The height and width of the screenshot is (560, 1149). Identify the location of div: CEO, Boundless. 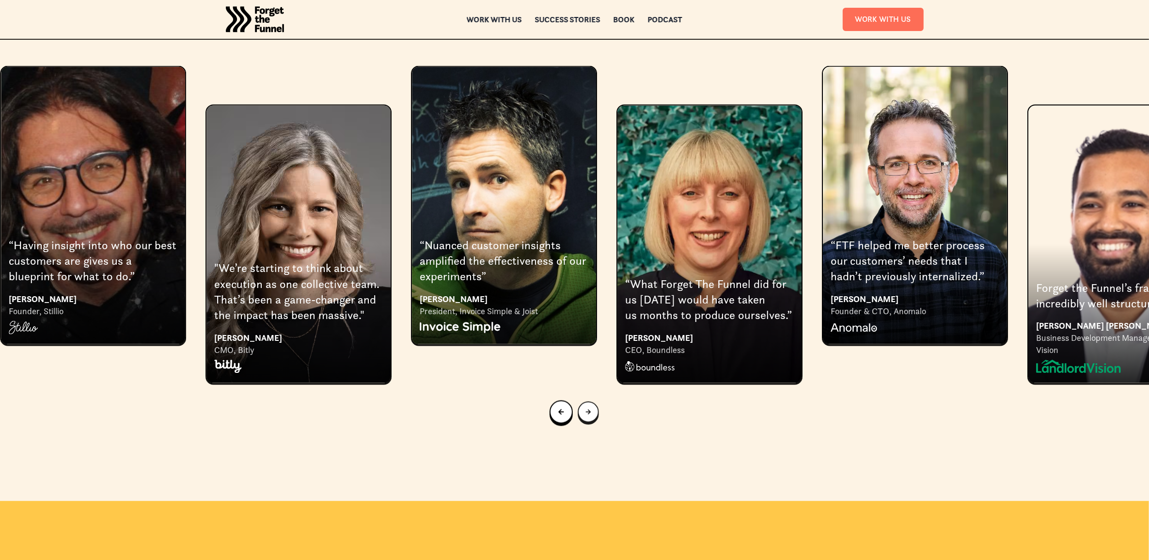
(709, 350).